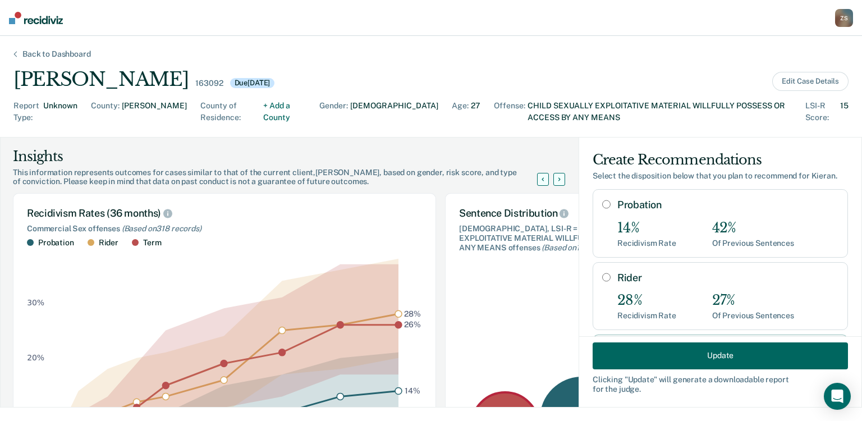 The image size is (862, 421). Describe the element at coordinates (844, 18) in the screenshot. I see `div: Z S` at that location.